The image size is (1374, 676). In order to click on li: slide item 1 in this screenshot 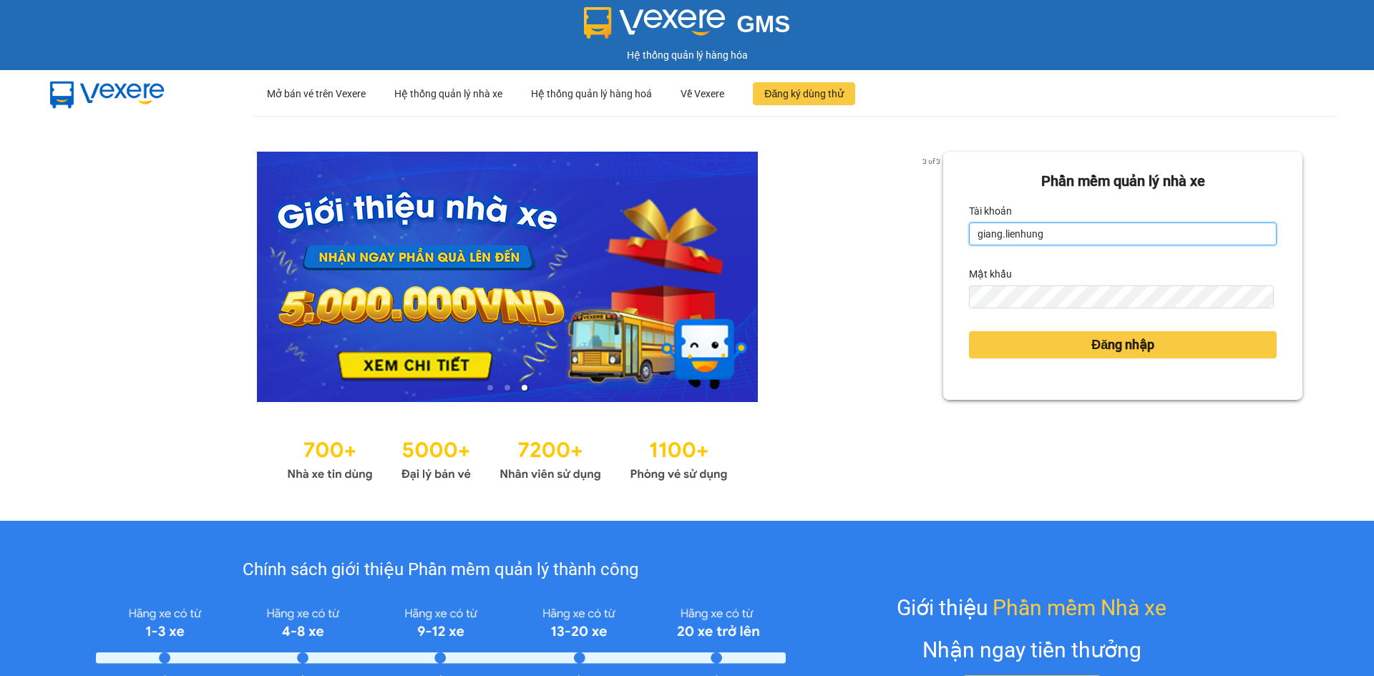, I will do `click(490, 388)`.